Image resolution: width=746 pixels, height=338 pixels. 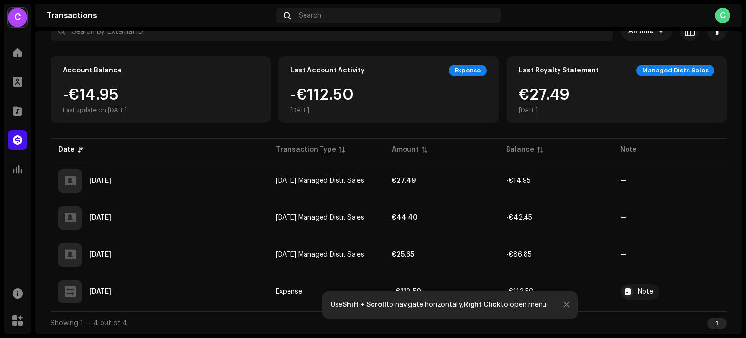 What do you see at coordinates (320, 255) in the screenshot?
I see `span: Sep 2024 Managed Distr. Sales` at bounding box center [320, 255].